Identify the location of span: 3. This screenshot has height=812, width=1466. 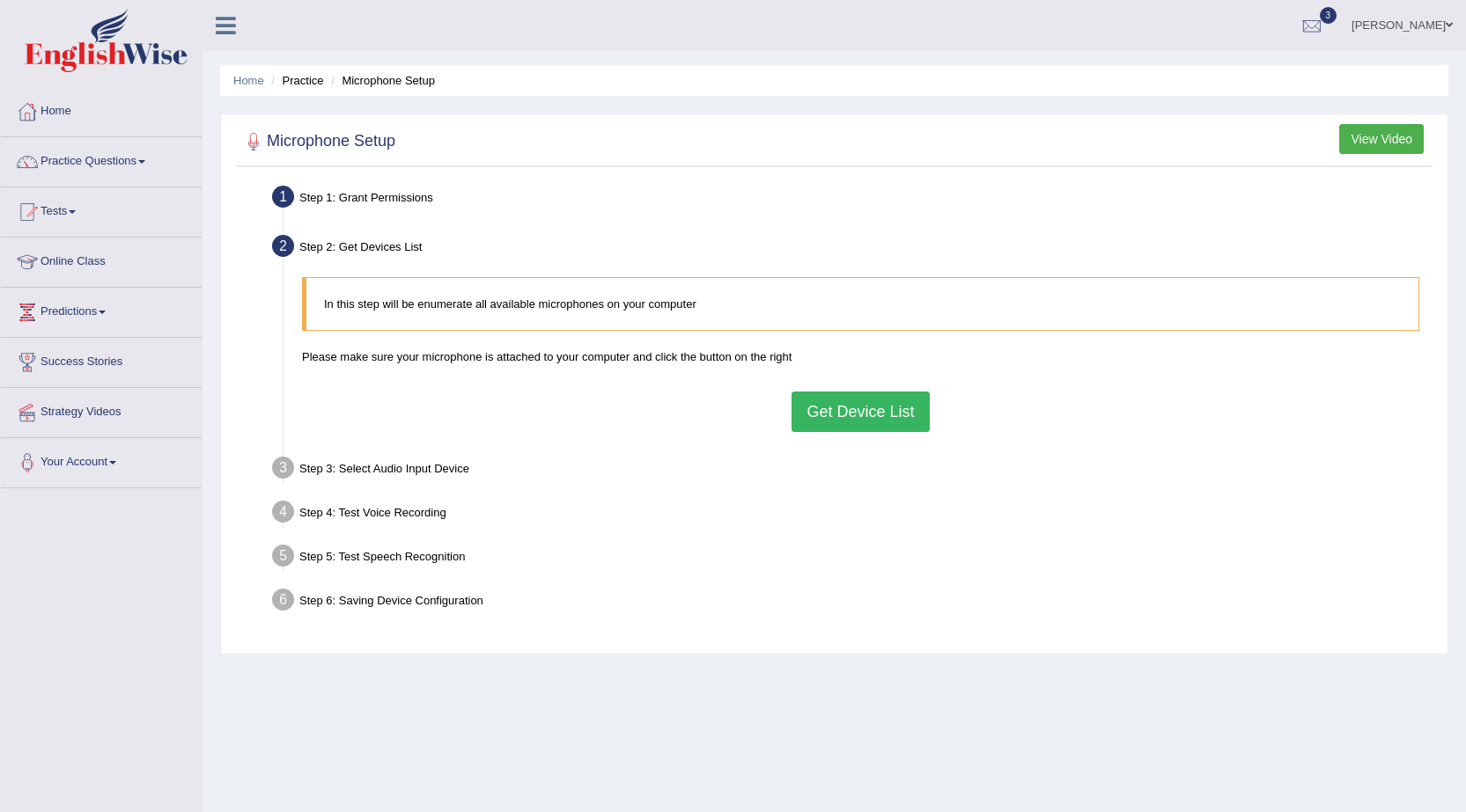
(1329, 15).